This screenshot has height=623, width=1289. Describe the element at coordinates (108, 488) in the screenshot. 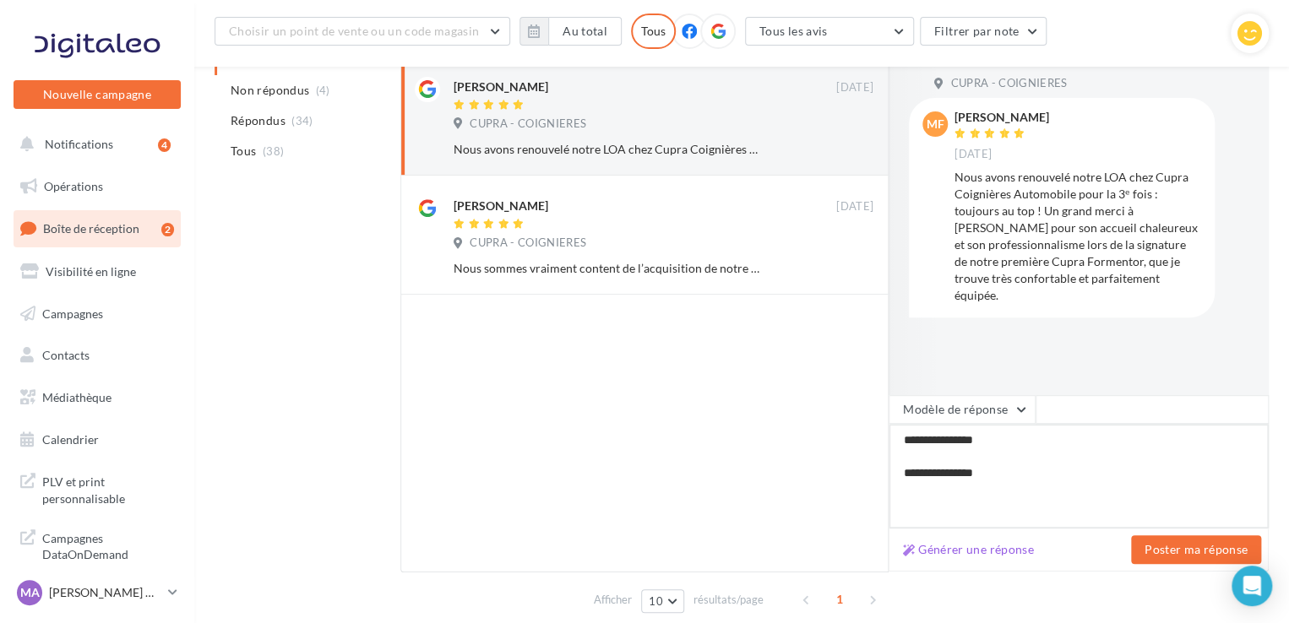

I see `span: PLV et print personnalisable` at that location.